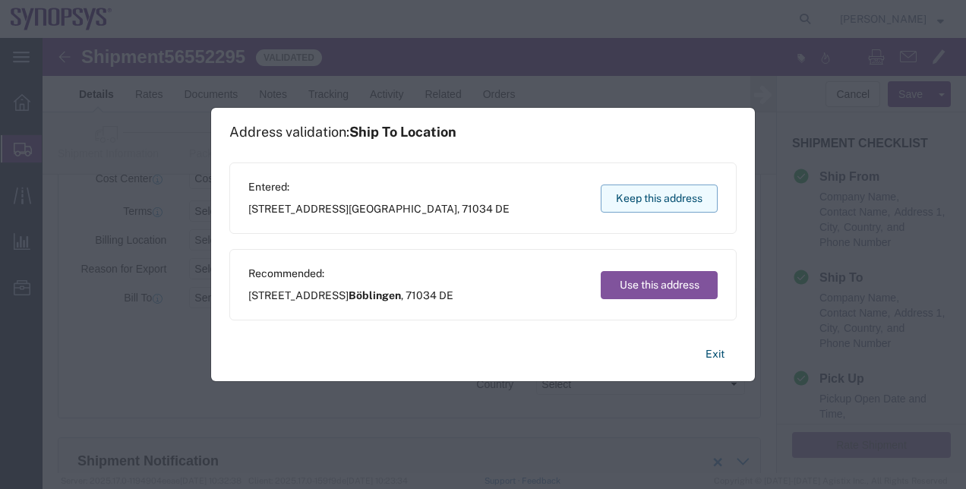 The image size is (966, 489). I want to click on span: Böblingen, so click(375, 296).